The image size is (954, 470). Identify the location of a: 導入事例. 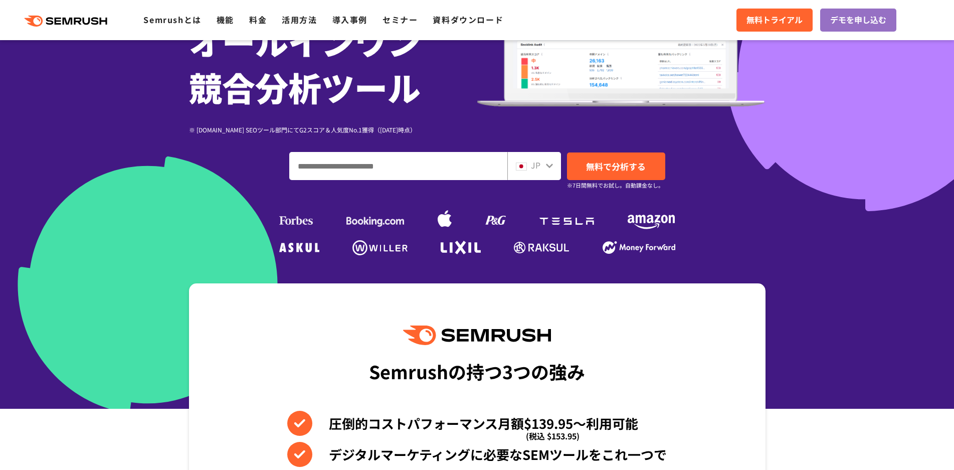
(350, 20).